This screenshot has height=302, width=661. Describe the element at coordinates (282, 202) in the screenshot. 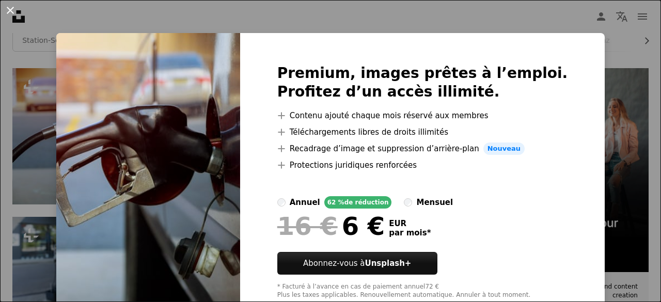

I see `input: annuel62 %de réduction` at that location.